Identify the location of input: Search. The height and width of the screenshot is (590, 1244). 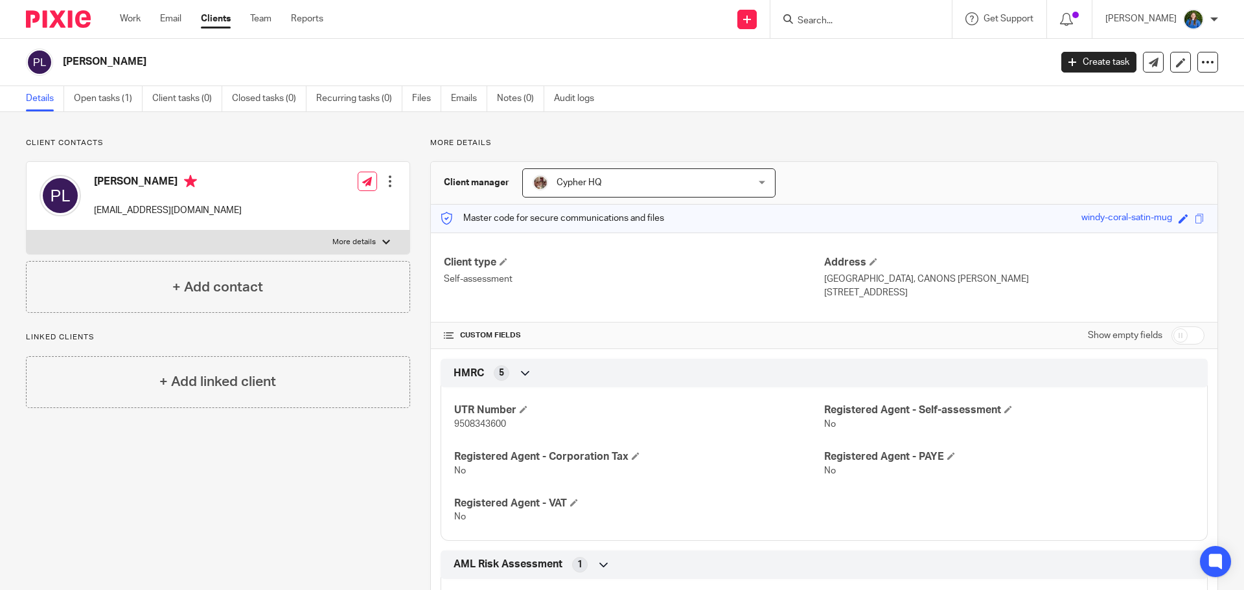
(854, 21).